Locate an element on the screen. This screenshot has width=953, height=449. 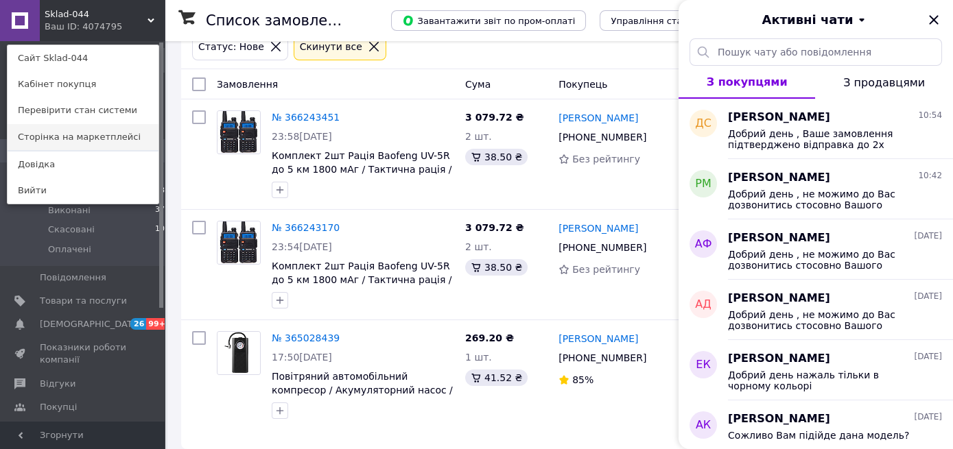
div: 41.52 ₴ is located at coordinates (496, 378).